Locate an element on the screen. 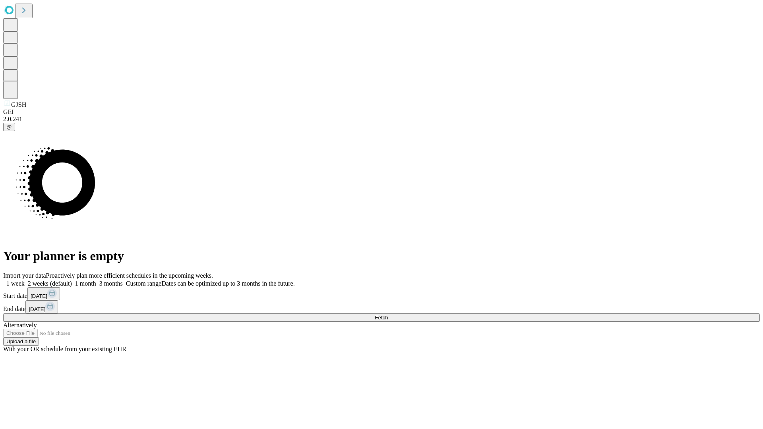  span: GJSH is located at coordinates (19, 104).